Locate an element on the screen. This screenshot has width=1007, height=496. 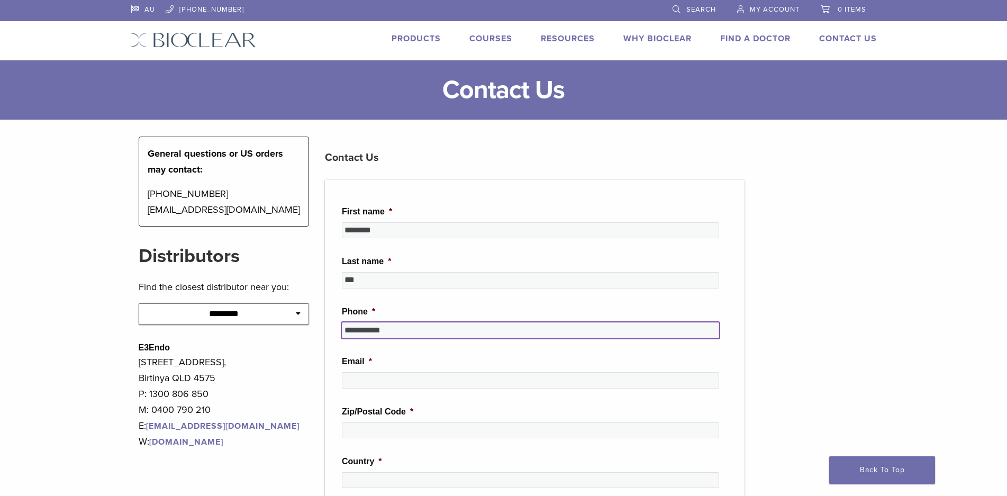
label: Zip/Postal Code is located at coordinates (377, 412).